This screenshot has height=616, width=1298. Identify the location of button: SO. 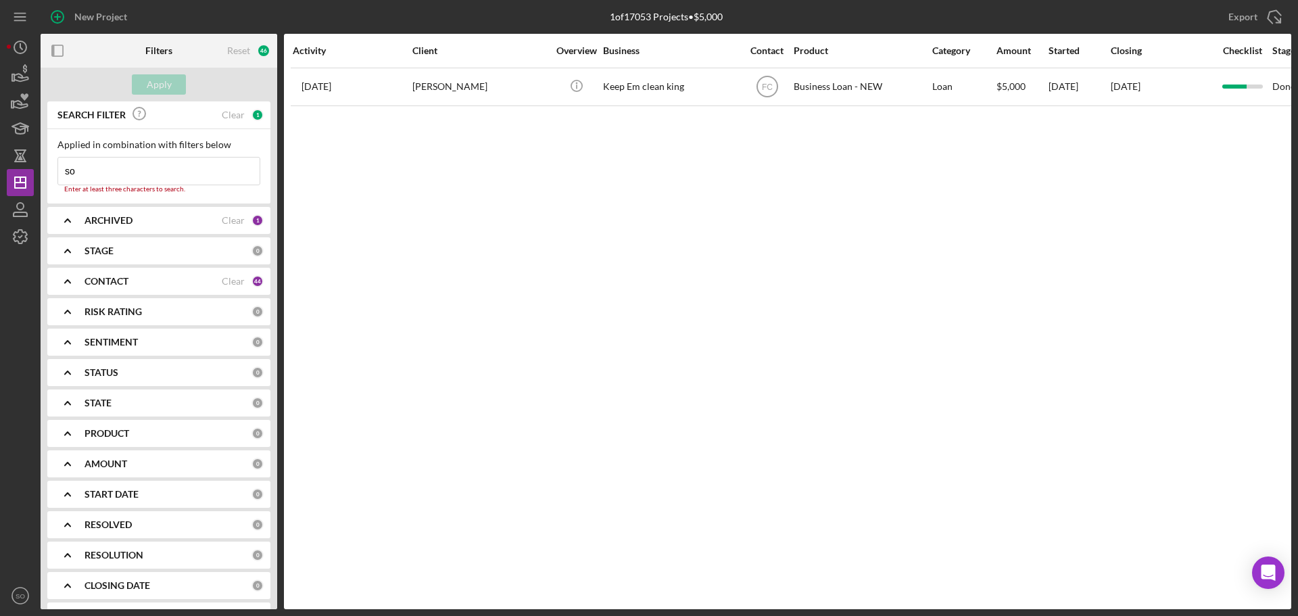
(20, 596).